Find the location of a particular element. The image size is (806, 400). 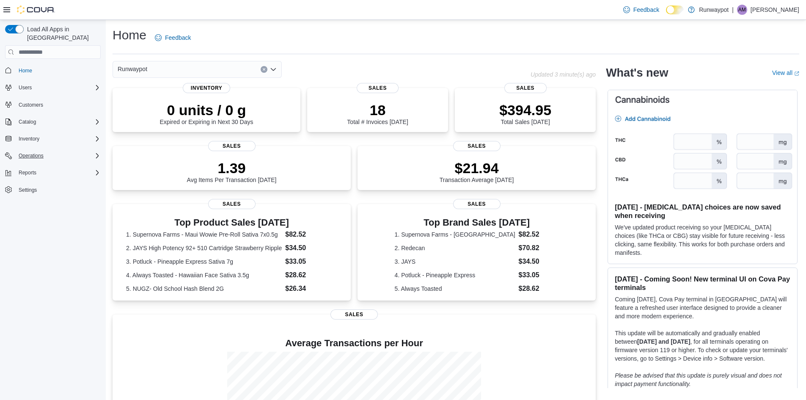

div: Artom Mehrasa is located at coordinates (742, 10).